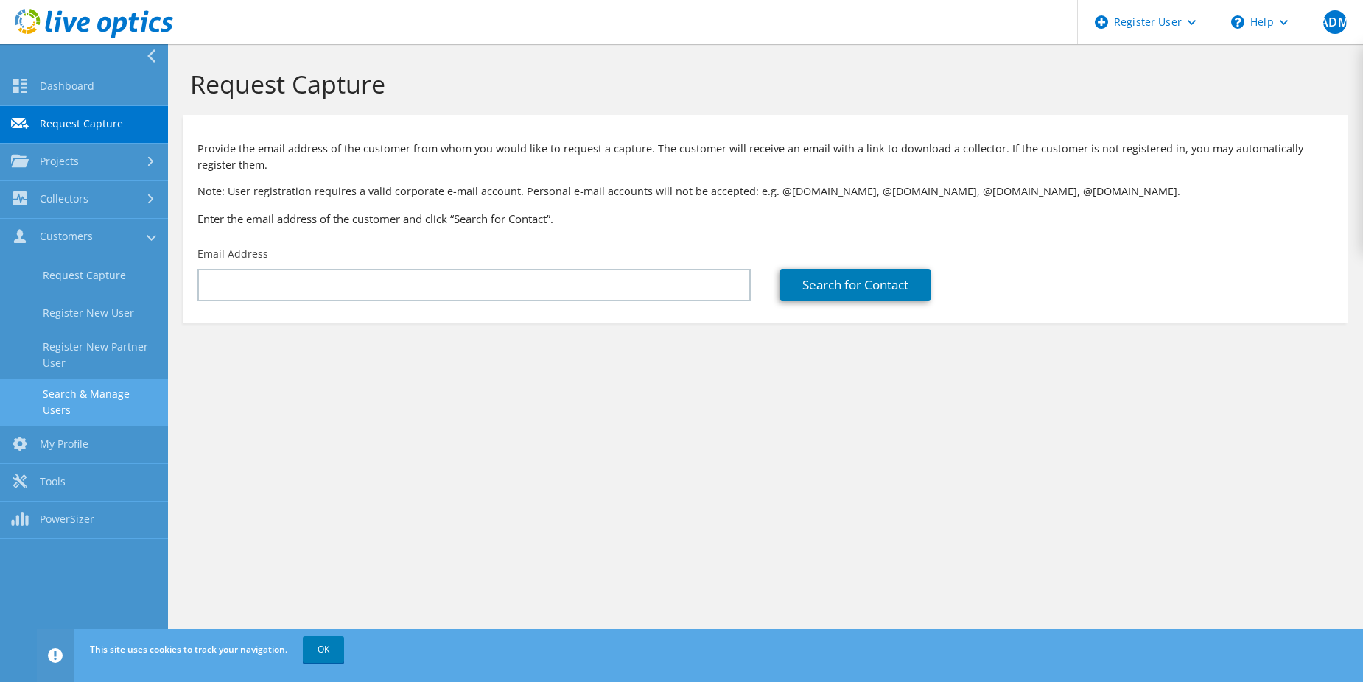  I want to click on h1: Request Capture, so click(762, 84).